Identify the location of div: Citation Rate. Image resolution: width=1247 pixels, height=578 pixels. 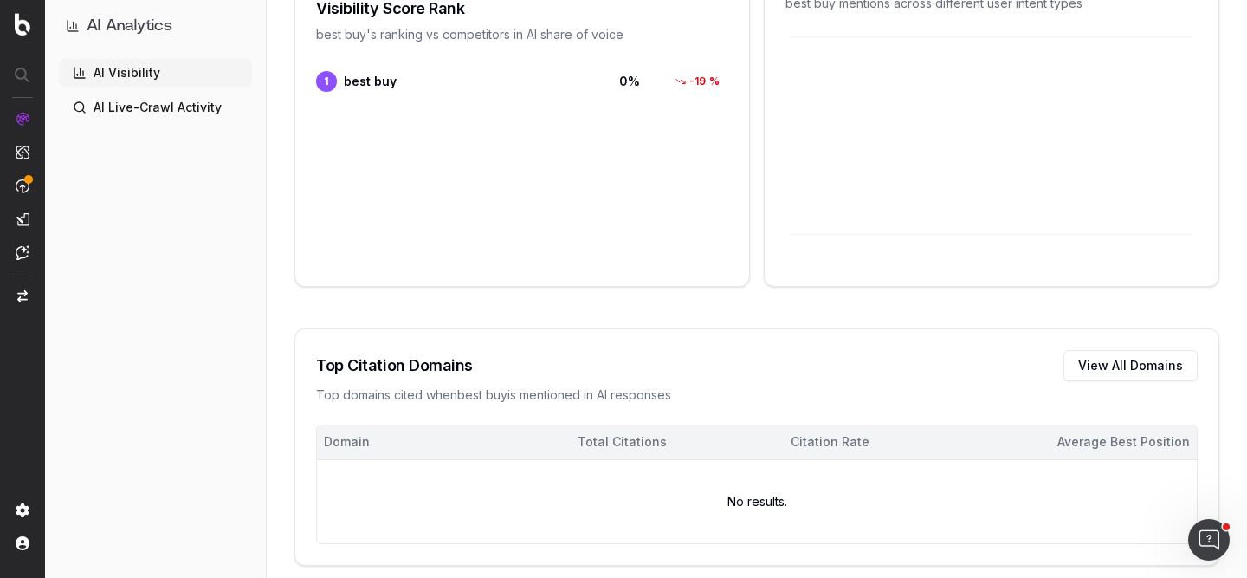
(775, 442).